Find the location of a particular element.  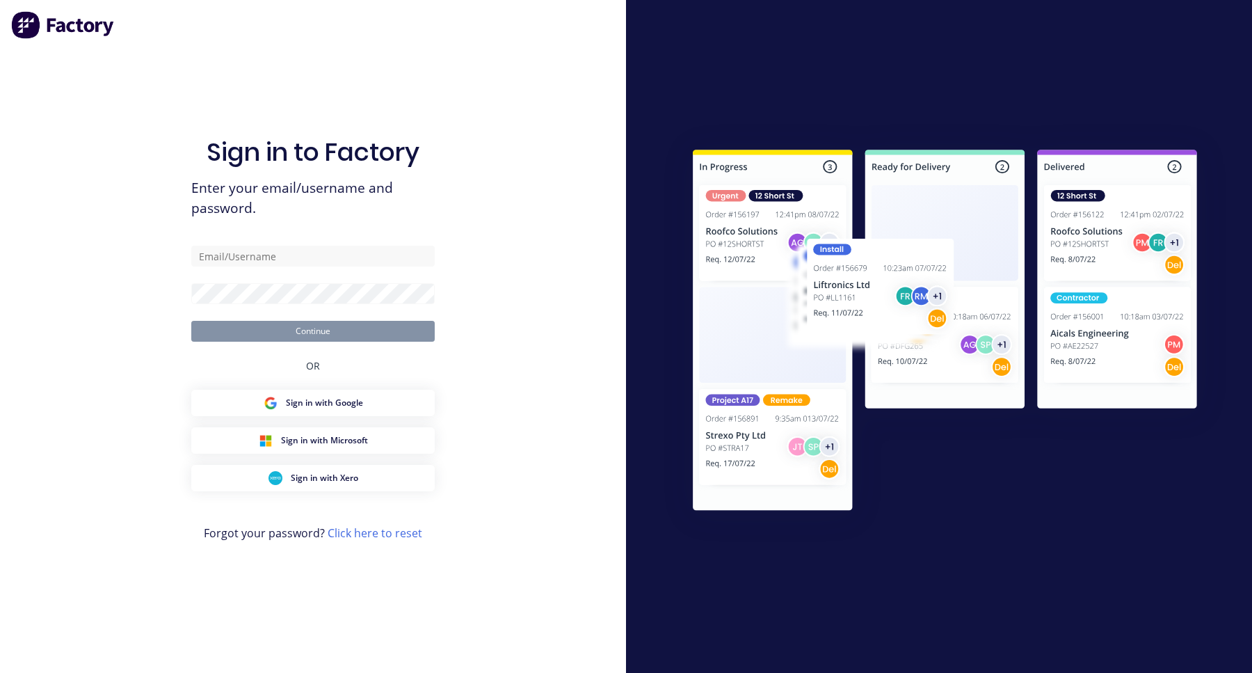

span: Enter your email/username and password. is located at coordinates (313, 198).